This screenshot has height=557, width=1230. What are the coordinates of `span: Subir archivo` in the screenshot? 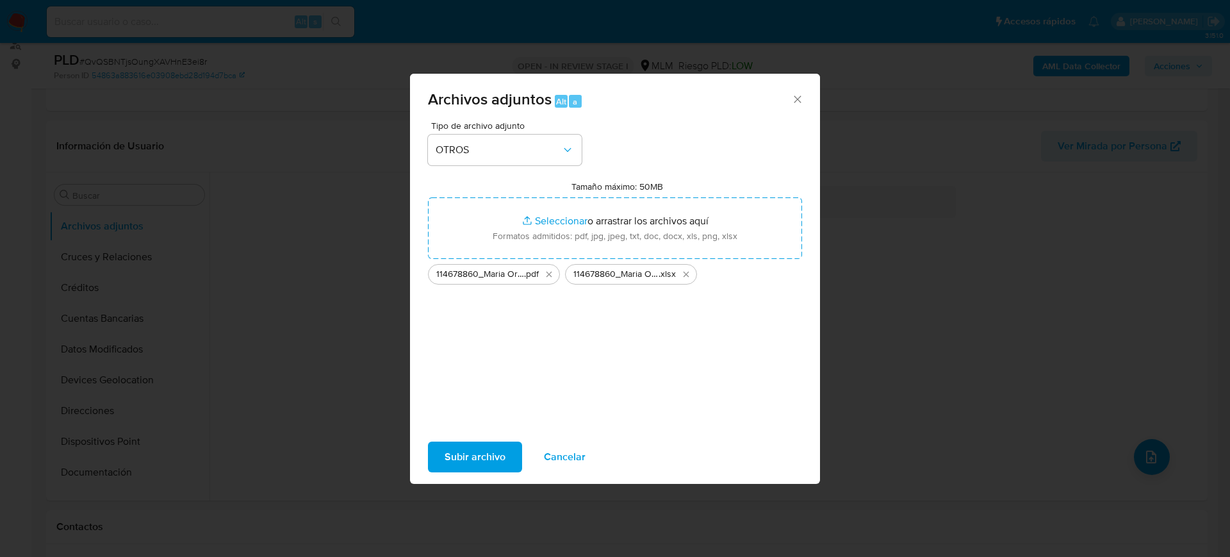 It's located at (475, 457).